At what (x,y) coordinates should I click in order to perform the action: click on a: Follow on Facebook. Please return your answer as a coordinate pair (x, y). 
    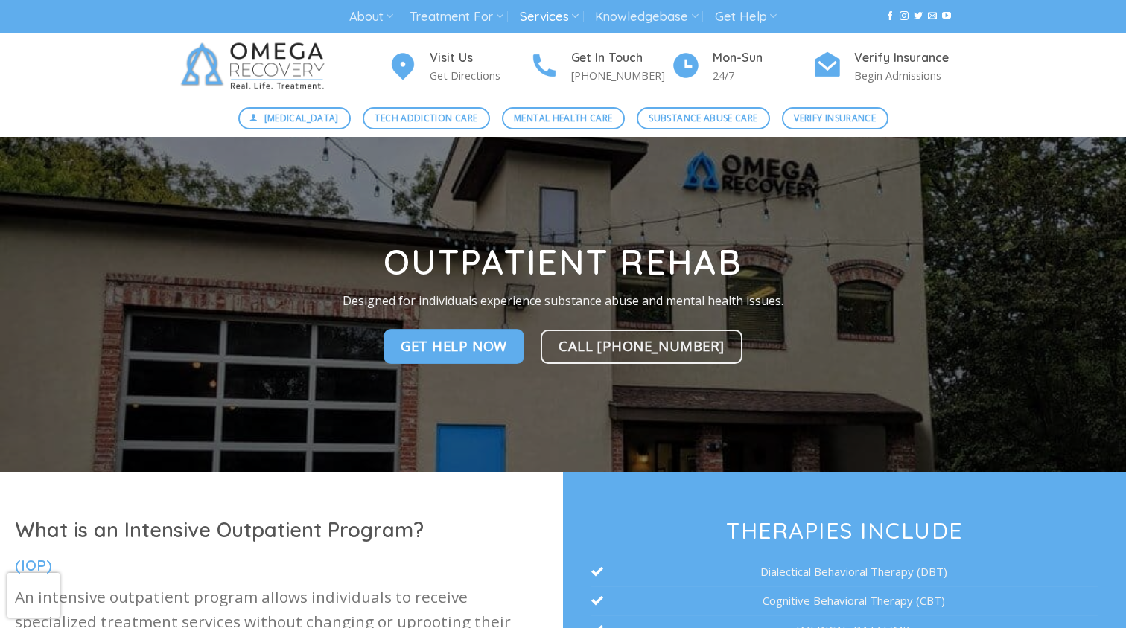
    Looking at the image, I should click on (890, 16).